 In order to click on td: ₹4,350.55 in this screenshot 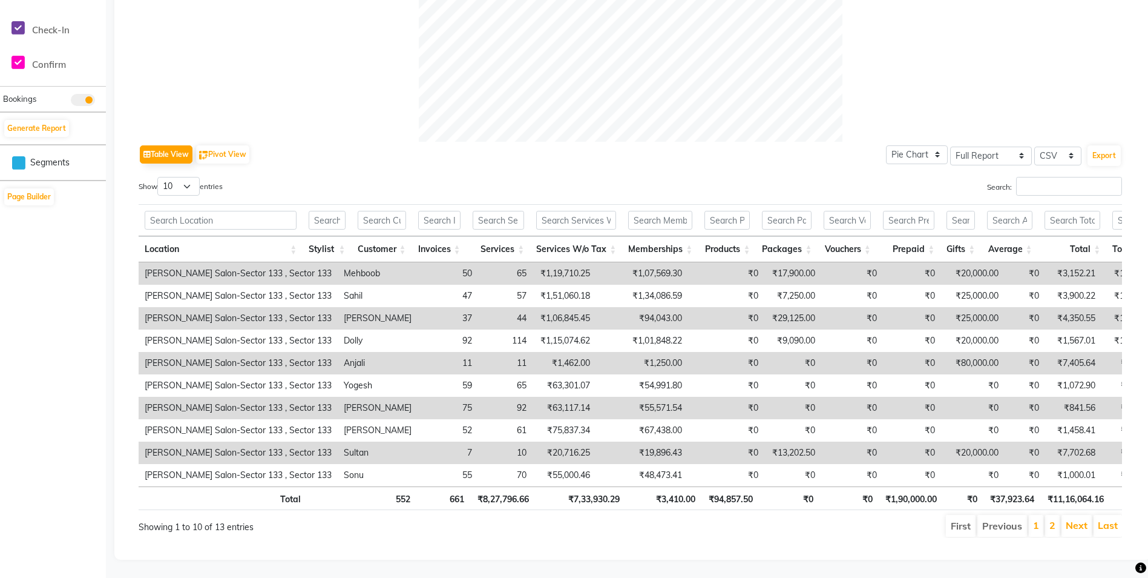, I will do `click(1073, 318)`.